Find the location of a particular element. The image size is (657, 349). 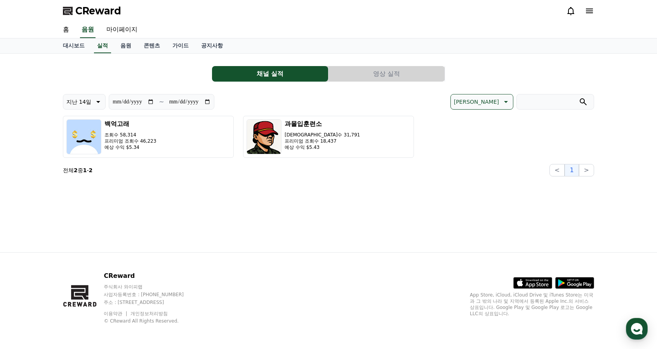

p: App Store, iCloud, iCloud Drive 및 iTunes Store는 미국과 그 밖의 나라 및 지역에서 등록된 Apple Inc.의 서비스 상표입니다. Goo... is located at coordinates (532, 304).